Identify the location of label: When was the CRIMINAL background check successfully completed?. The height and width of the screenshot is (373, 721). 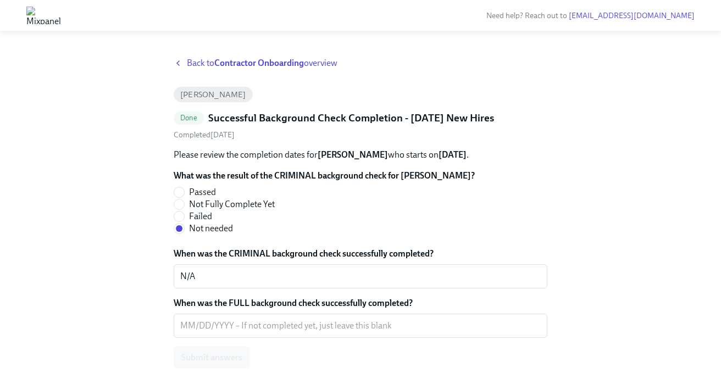
(361, 254).